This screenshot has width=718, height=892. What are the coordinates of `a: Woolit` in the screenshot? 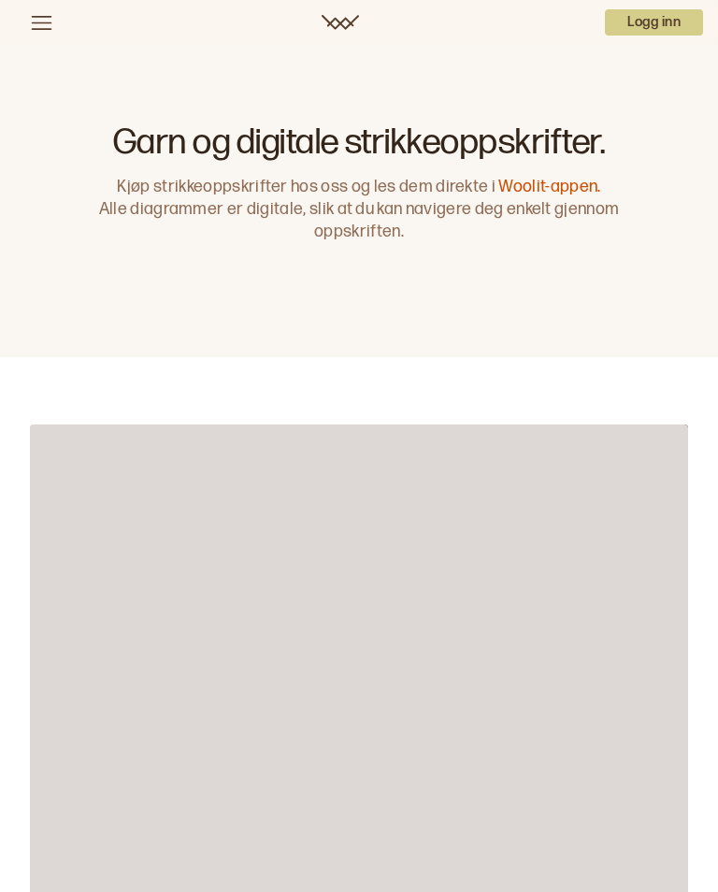 It's located at (340, 22).